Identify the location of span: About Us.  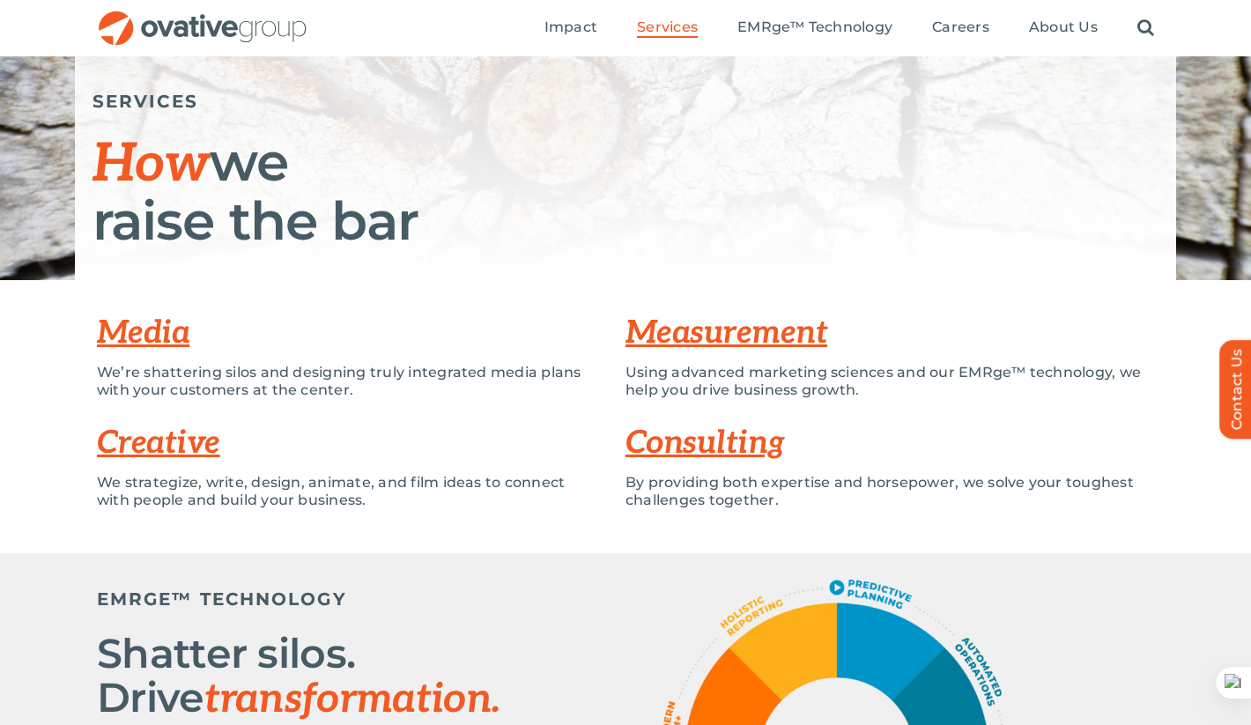
(1063, 27).